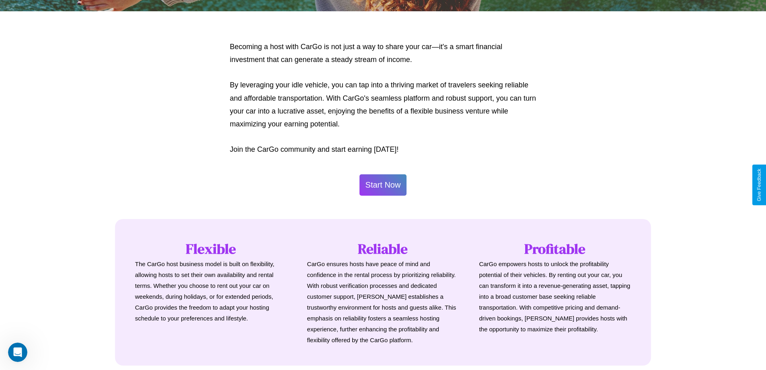 This screenshot has width=766, height=370. Describe the element at coordinates (555, 249) in the screenshot. I see `h1: Profitable` at that location.